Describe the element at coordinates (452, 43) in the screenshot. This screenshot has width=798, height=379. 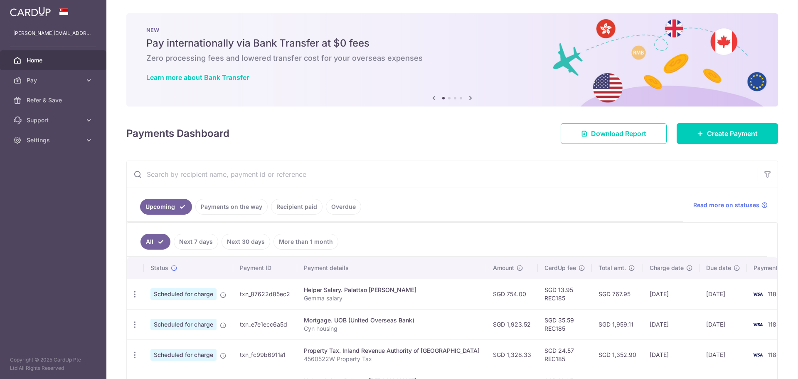
I see `h5: Pay internationally via Bank Transfer at $0 fees` at that location.